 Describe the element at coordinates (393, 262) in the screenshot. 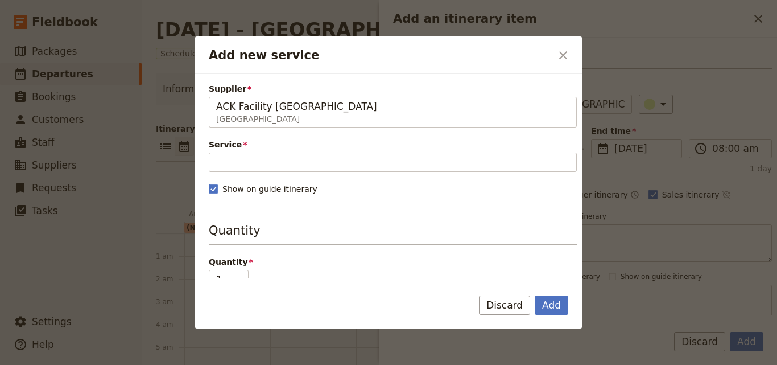

I see `span: Quantity` at that location.